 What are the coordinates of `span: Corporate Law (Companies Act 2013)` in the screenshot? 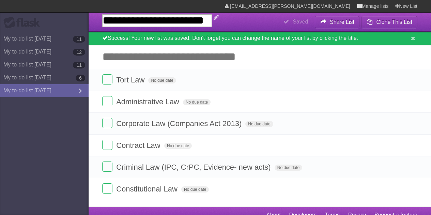 It's located at (179, 123).